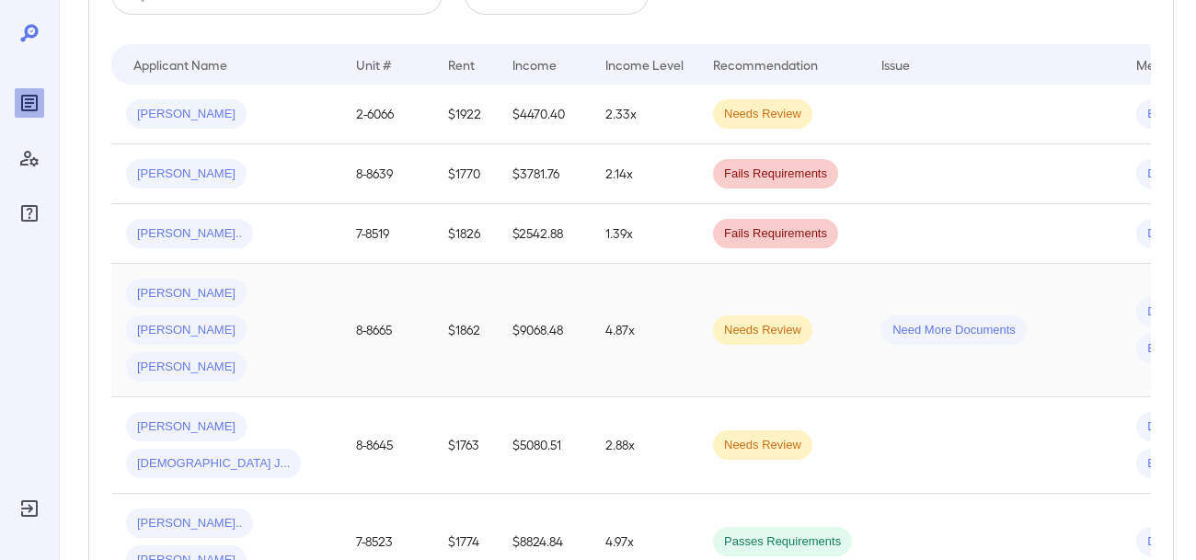  Describe the element at coordinates (544, 330) in the screenshot. I see `td: $9068.48` at that location.